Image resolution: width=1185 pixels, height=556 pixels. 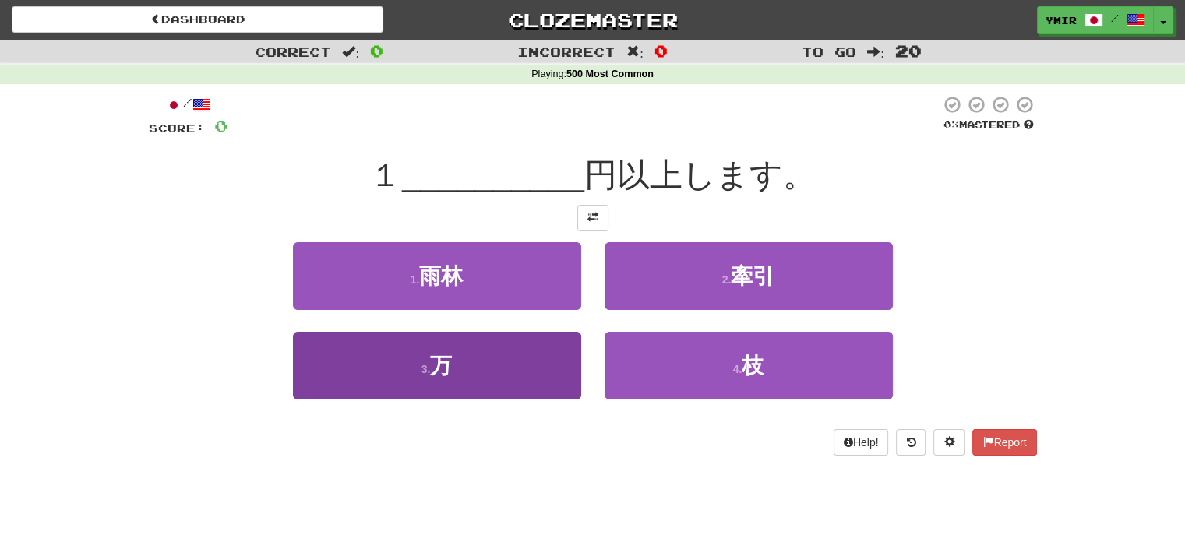 What do you see at coordinates (197, 19) in the screenshot?
I see `a: Dashboard` at bounding box center [197, 19].